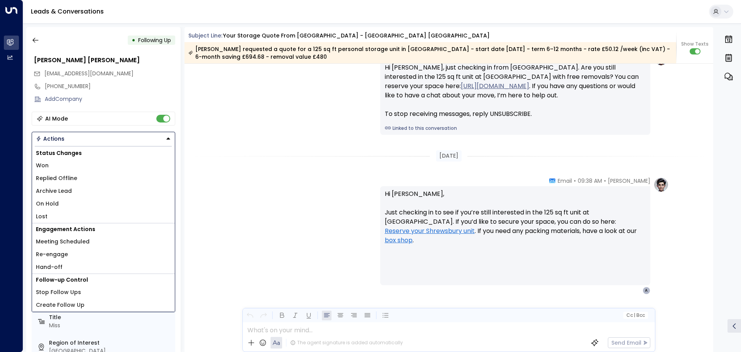 The width and height of the screenshot is (741, 352). What do you see at coordinates (263, 315) in the screenshot?
I see `button: Redo` at bounding box center [263, 315].